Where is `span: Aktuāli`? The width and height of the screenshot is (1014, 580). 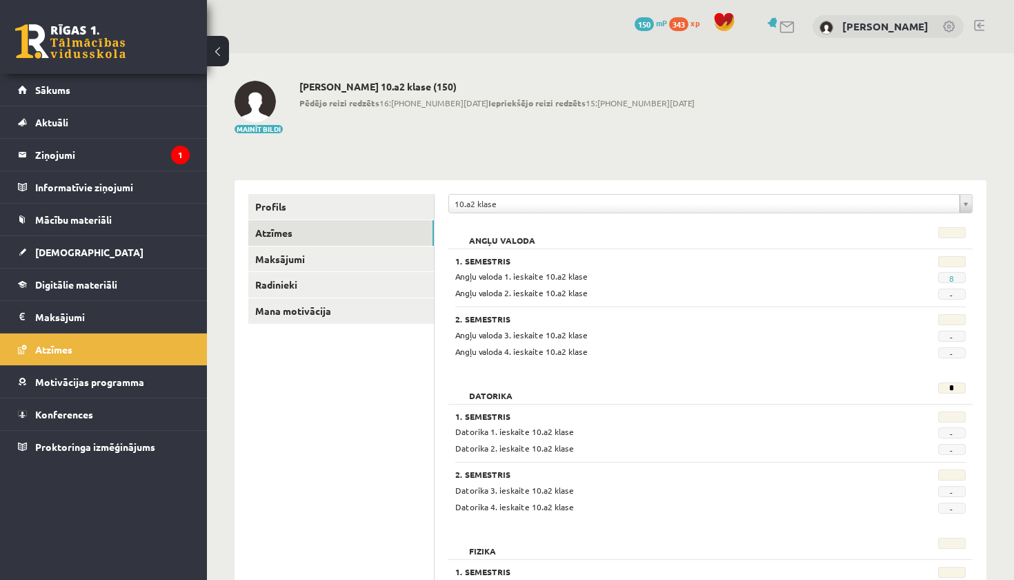 span: Aktuāli is located at coordinates (52, 122).